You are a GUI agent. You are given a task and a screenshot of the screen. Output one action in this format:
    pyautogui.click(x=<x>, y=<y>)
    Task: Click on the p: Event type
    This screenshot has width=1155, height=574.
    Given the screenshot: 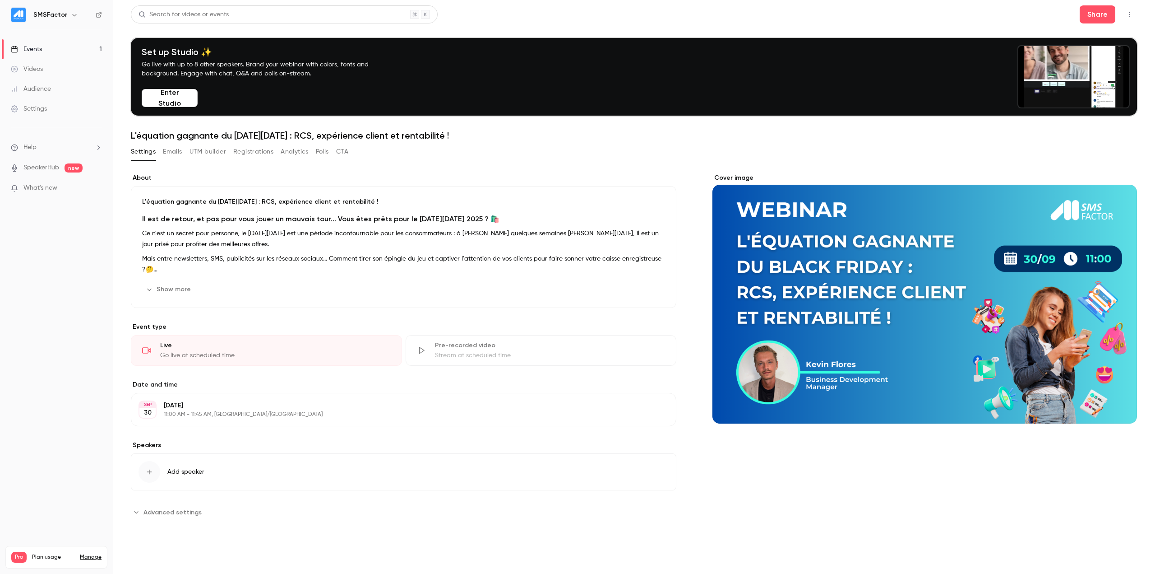 What is the action you would take?
    pyautogui.click(x=403, y=327)
    